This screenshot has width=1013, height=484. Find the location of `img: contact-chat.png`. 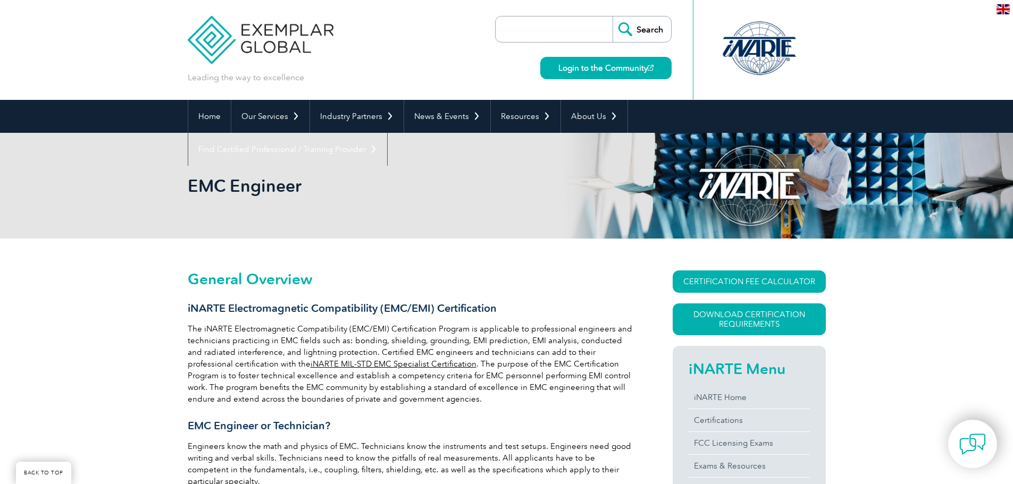

img: contact-chat.png is located at coordinates (973, 445).